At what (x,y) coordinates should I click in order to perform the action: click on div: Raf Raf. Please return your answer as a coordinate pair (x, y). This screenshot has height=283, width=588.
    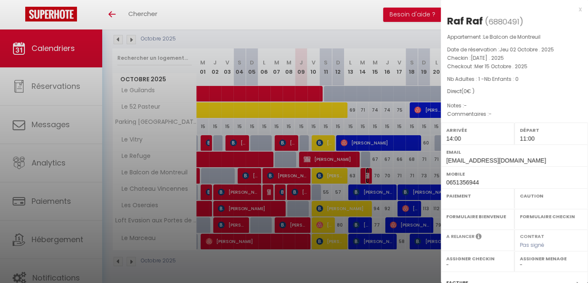
    Looking at the image, I should click on (465, 21).